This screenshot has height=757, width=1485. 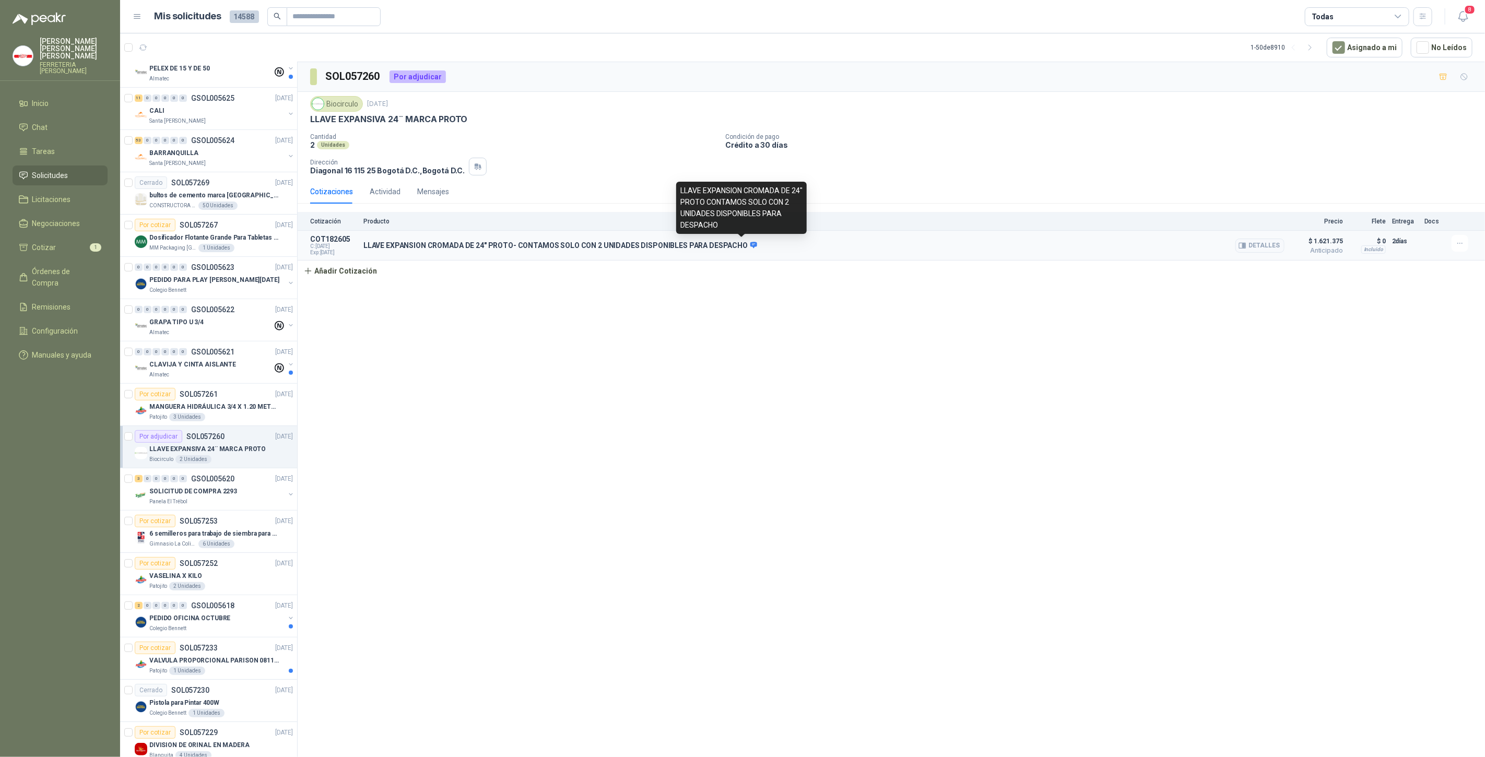 What do you see at coordinates (193, 459) in the screenshot?
I see `div: 2 Unidades` at bounding box center [193, 459].